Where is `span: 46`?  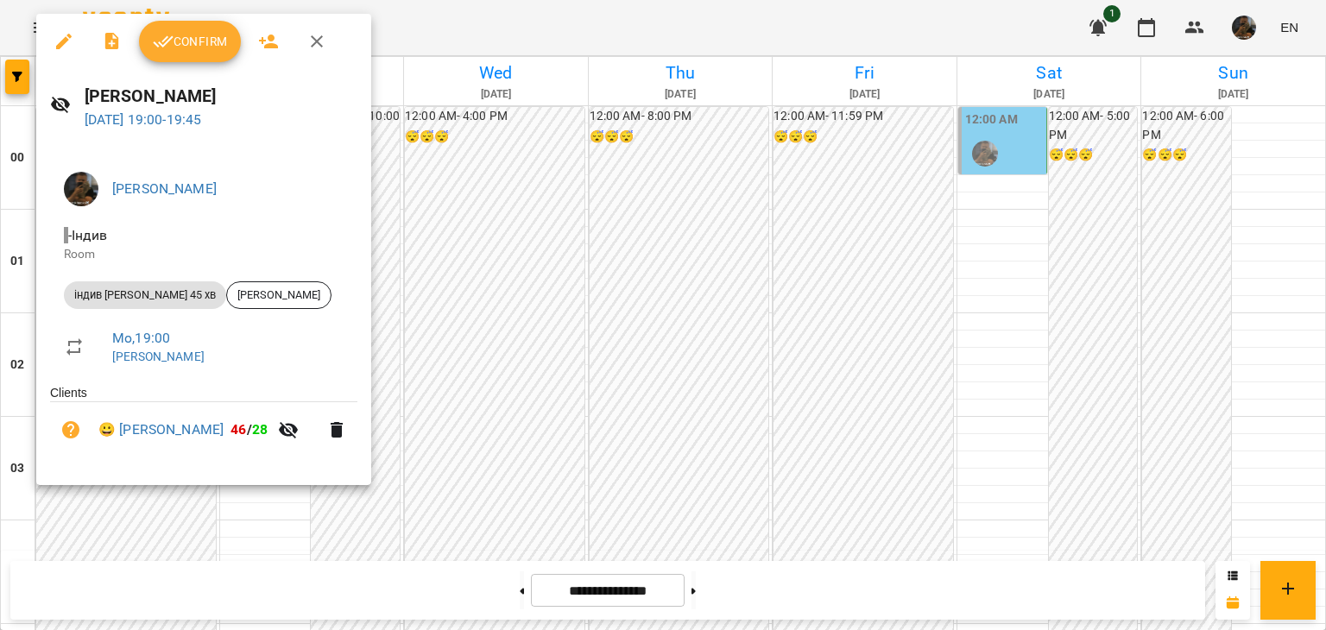 span: 46 is located at coordinates (238, 429).